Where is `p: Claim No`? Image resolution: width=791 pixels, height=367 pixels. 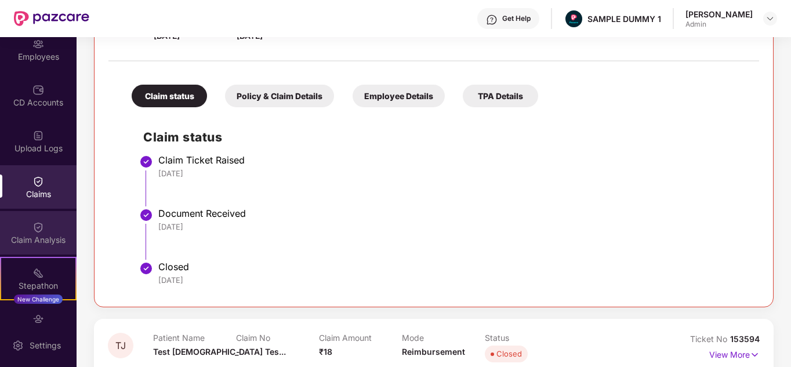 p: Claim No is located at coordinates (277, 338).